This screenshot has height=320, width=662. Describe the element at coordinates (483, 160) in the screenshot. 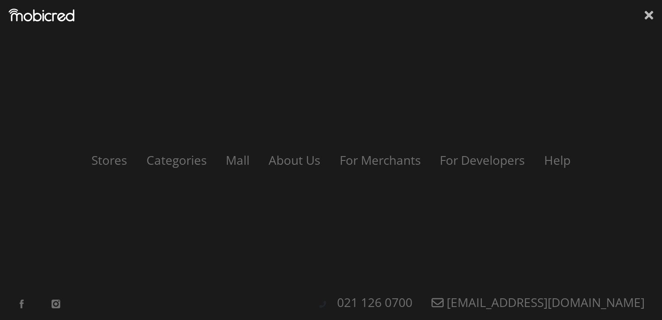

I see `a: For Developers` at that location.